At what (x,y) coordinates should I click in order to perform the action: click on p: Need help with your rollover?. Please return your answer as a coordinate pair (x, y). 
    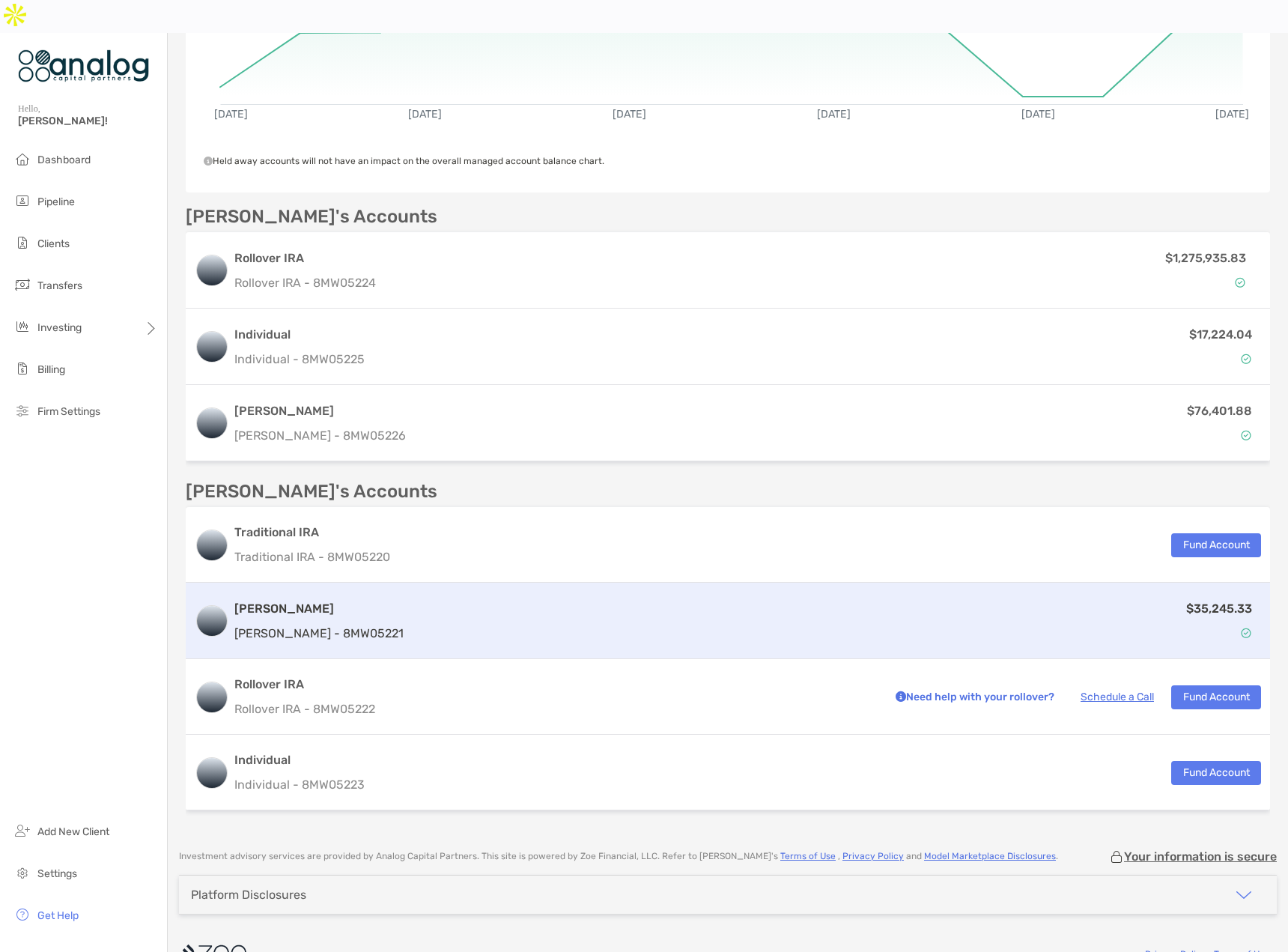
    Looking at the image, I should click on (973, 696).